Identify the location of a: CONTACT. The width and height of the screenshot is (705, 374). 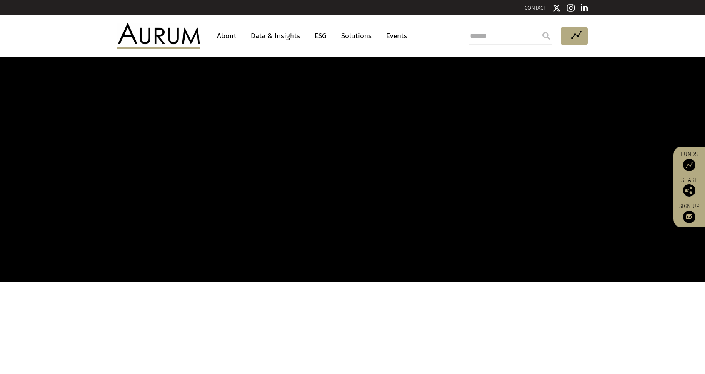
(535, 8).